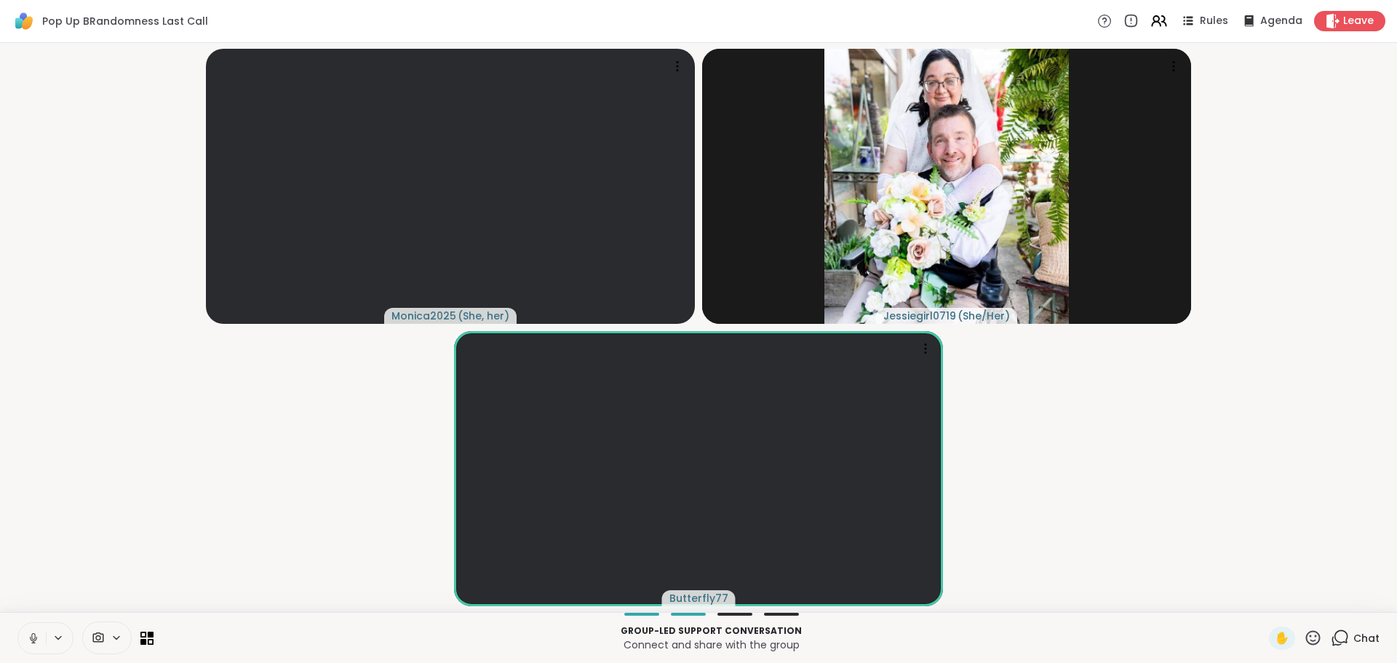 Image resolution: width=1397 pixels, height=663 pixels. Describe the element at coordinates (1366, 638) in the screenshot. I see `span: Chat` at that location.